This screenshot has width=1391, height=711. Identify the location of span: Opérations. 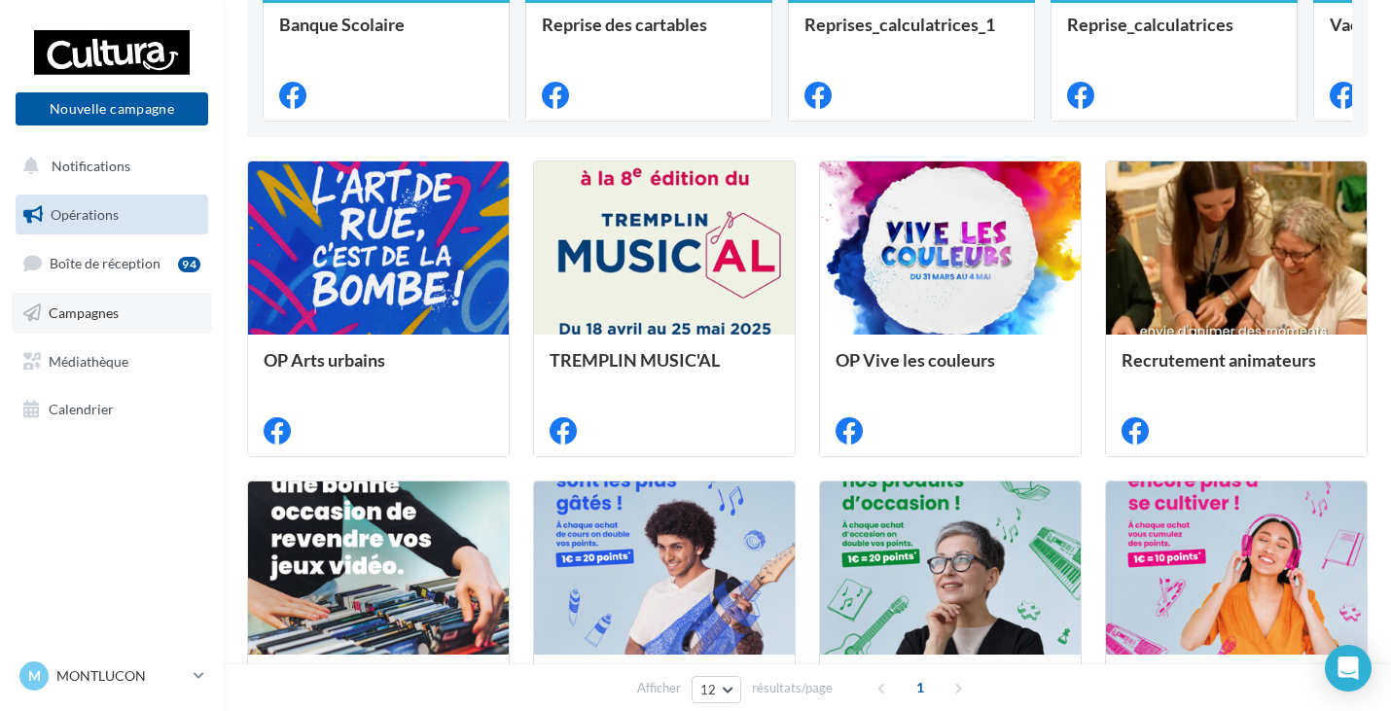
(85, 214).